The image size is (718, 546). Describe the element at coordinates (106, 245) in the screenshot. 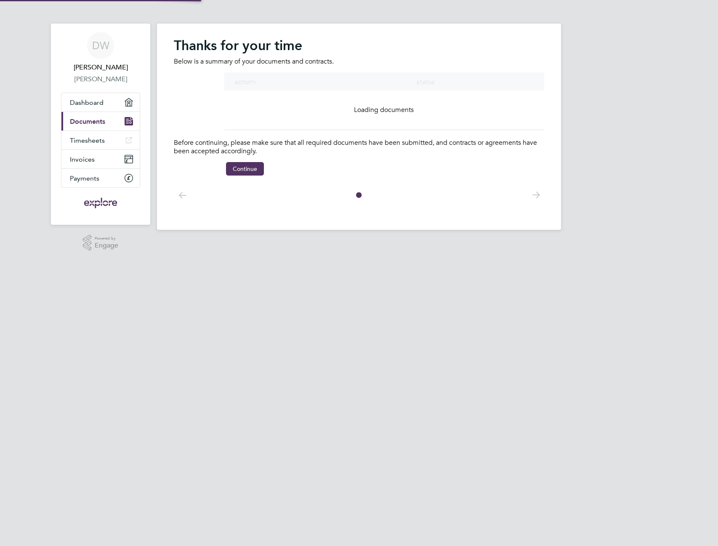

I see `span: Engage` at that location.